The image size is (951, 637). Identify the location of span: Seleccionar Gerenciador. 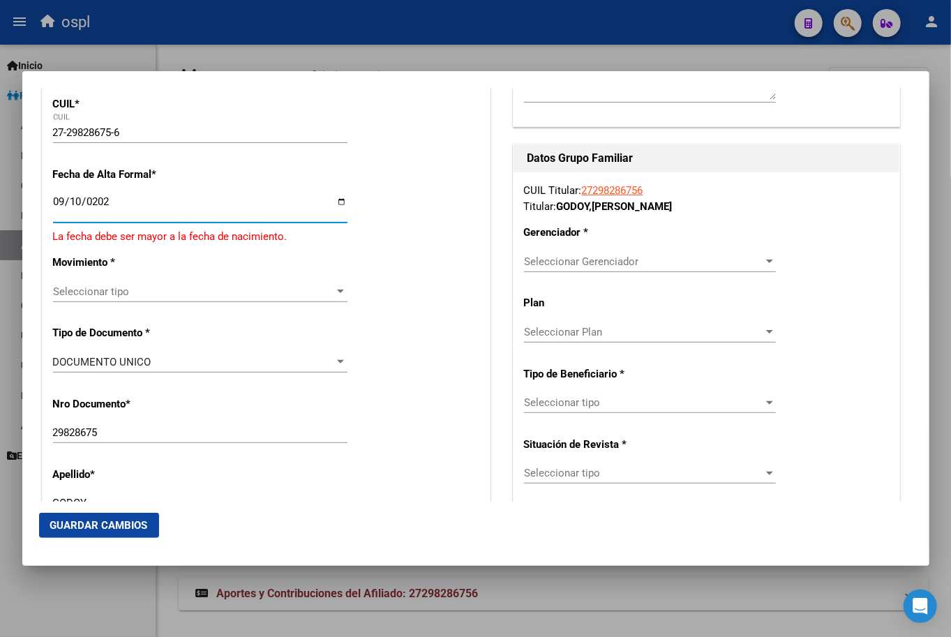
(643, 262).